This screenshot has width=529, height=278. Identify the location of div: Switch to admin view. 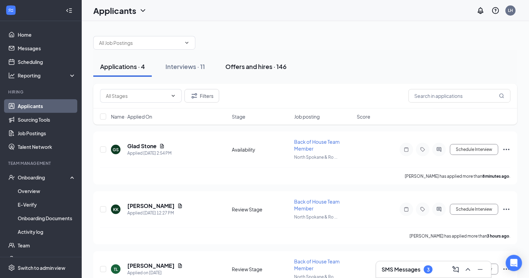
(41, 268).